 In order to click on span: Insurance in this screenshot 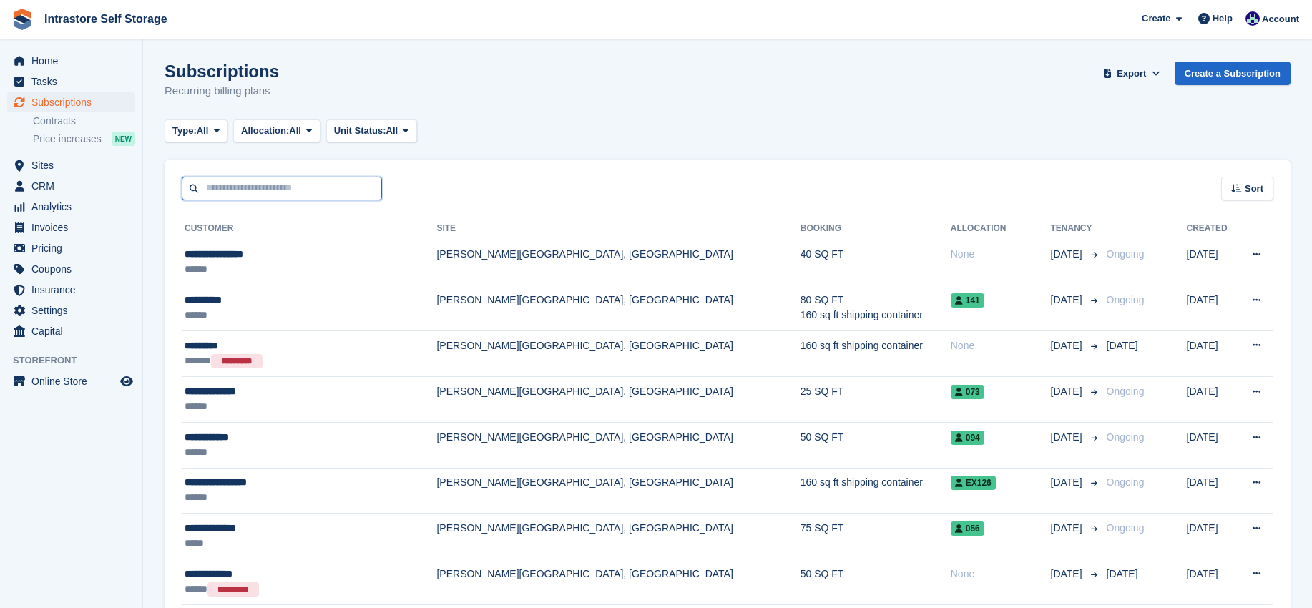, I will do `click(74, 290)`.